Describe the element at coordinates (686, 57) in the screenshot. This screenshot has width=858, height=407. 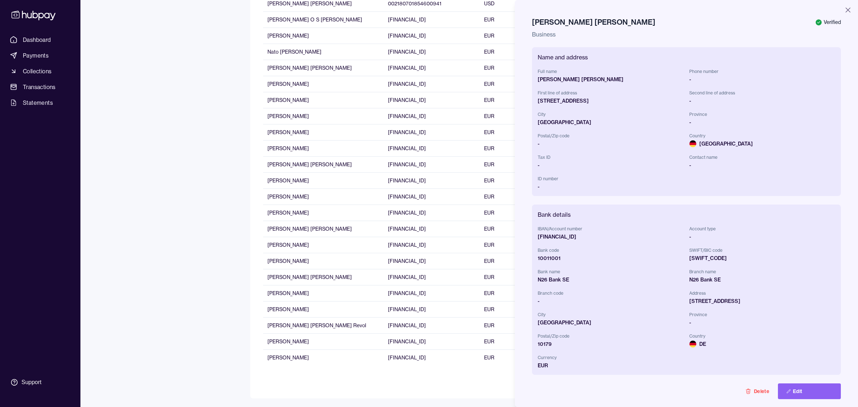
I see `h2: Name and address` at that location.